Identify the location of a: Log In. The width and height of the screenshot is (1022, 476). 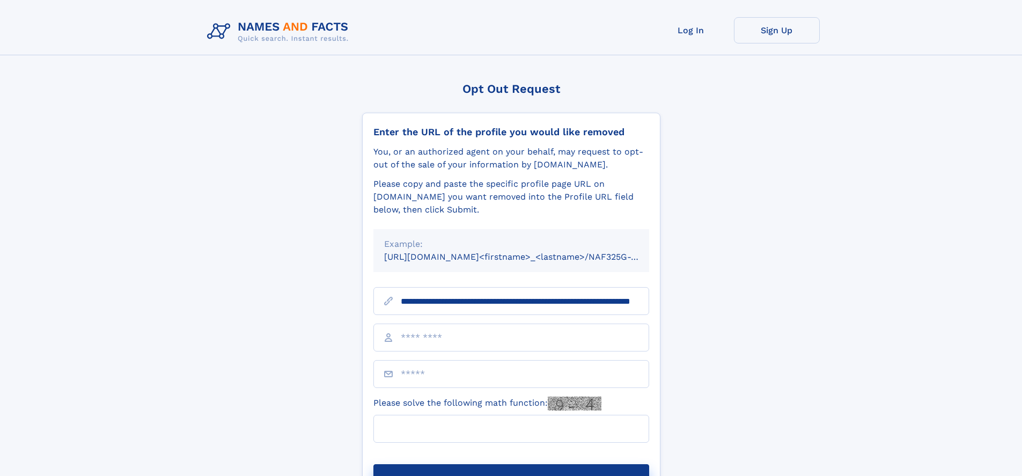
(691, 30).